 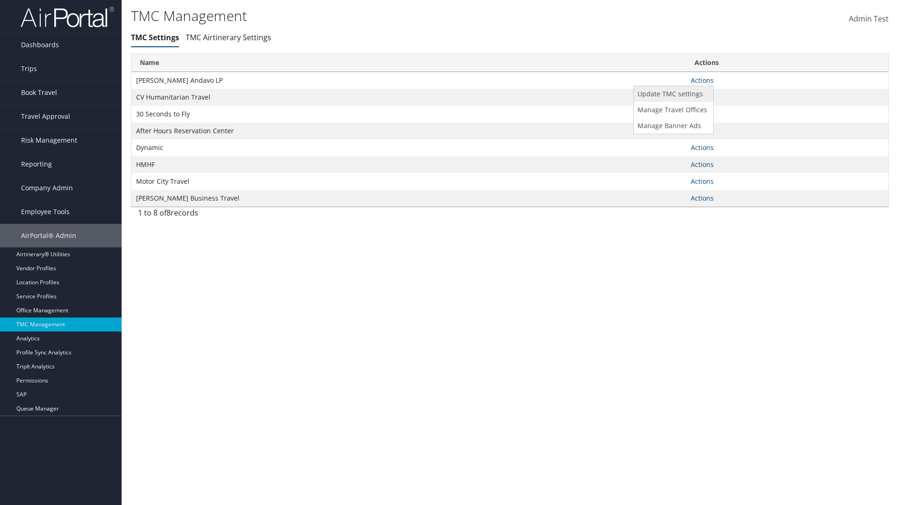 I want to click on span: Risk Management, so click(x=49, y=140).